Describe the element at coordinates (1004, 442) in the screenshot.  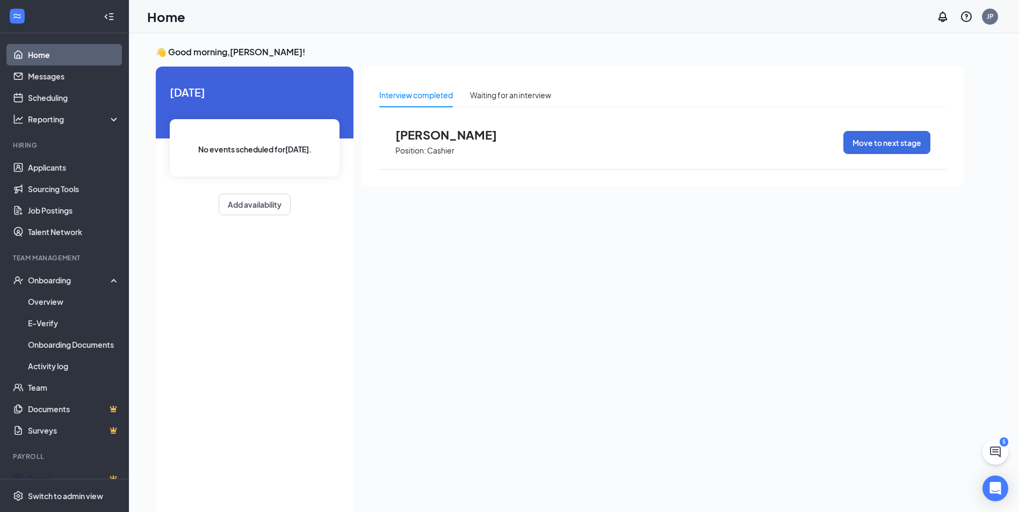
I see `div: 5` at that location.